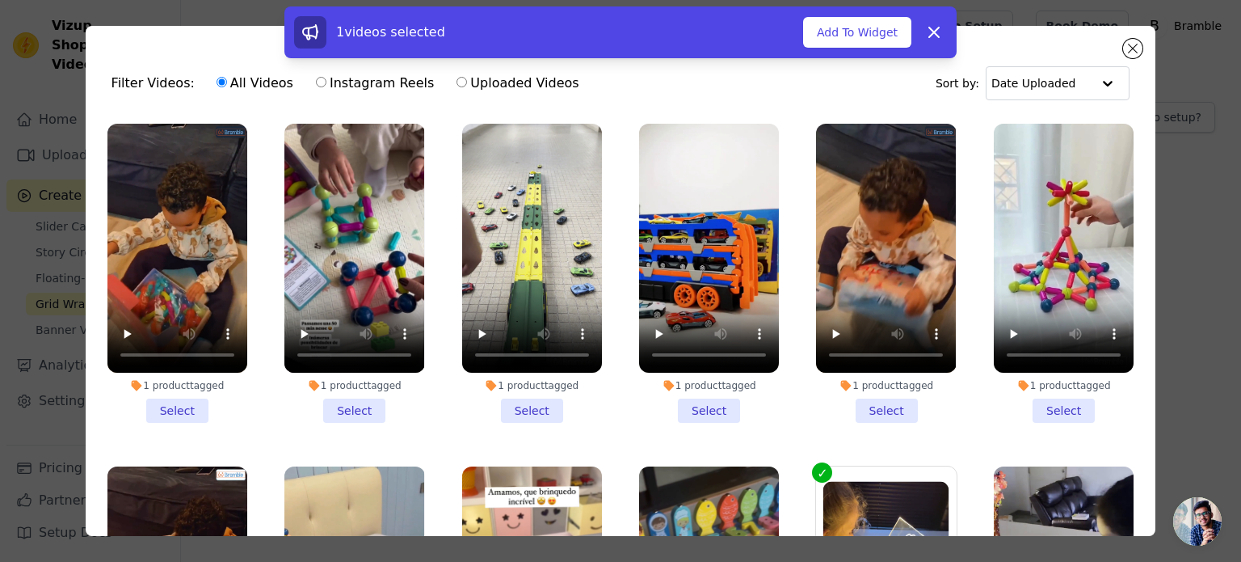  What do you see at coordinates (1033, 83) in the screenshot?
I see `div: Sort by:` at bounding box center [1033, 83].